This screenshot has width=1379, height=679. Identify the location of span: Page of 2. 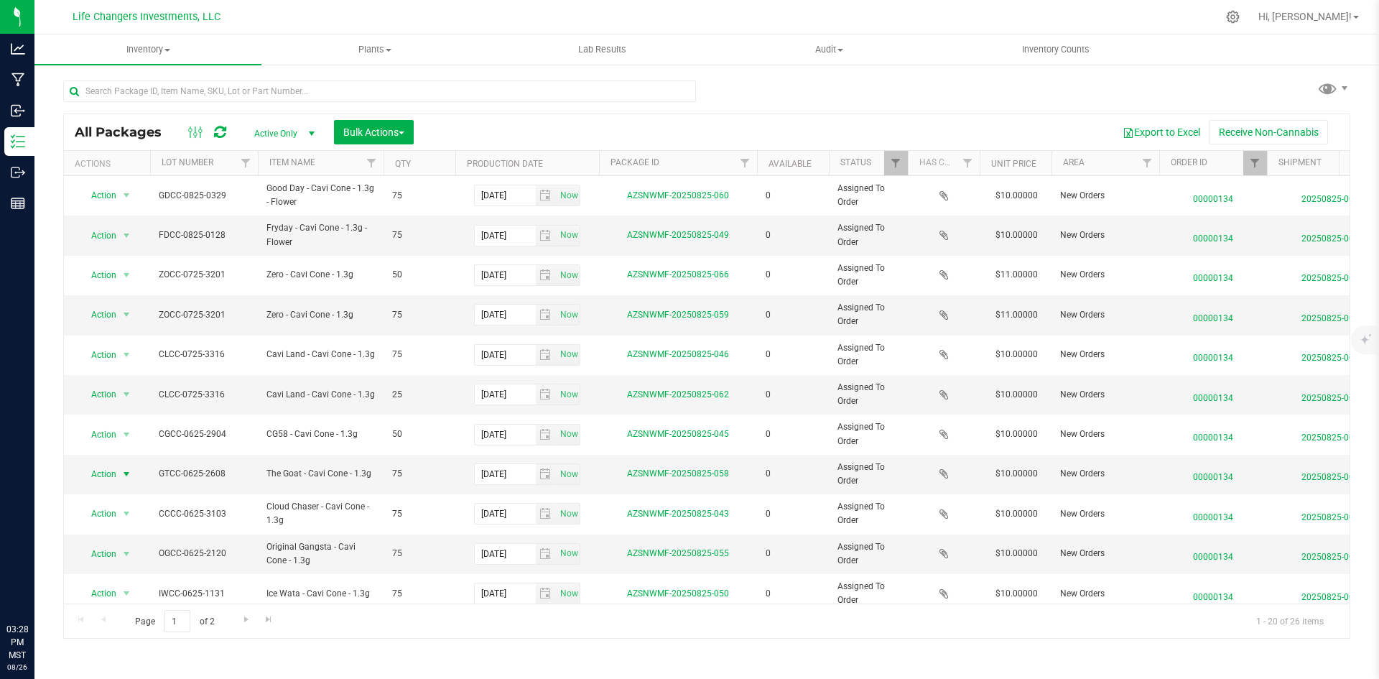
(175, 621).